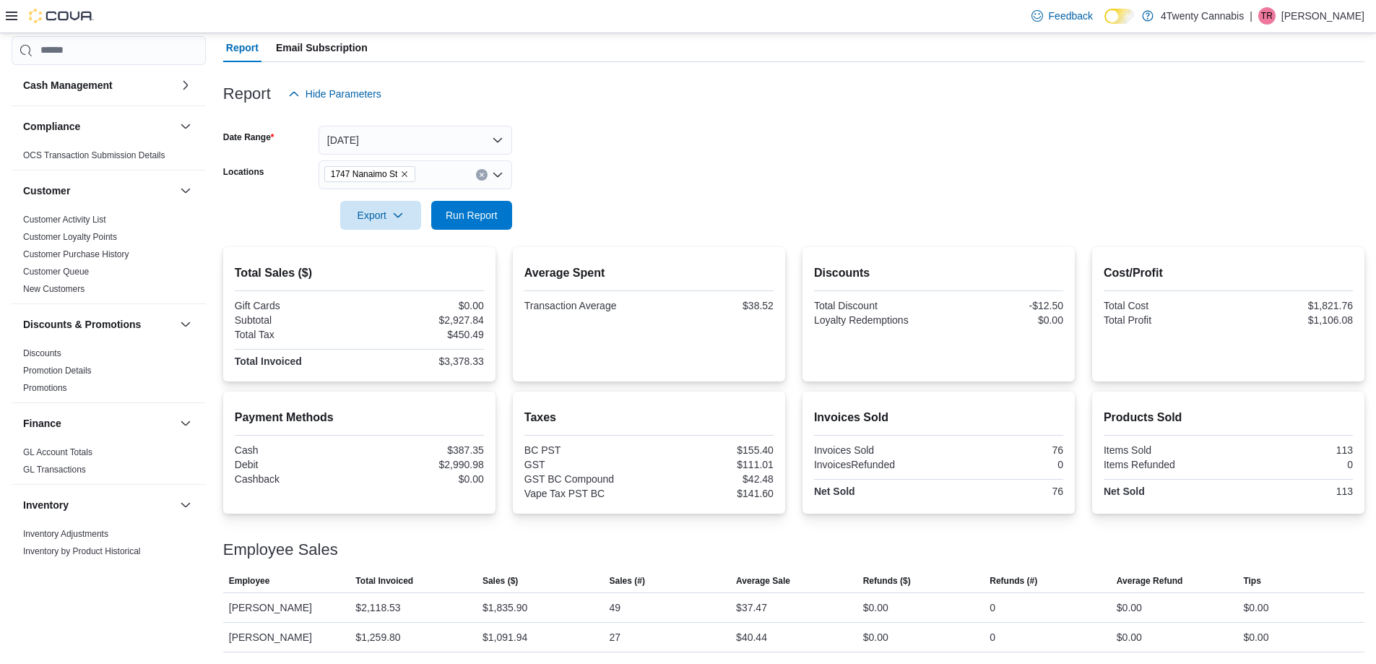 The width and height of the screenshot is (1376, 664). What do you see at coordinates (295, 334) in the screenshot?
I see `div: Total Tax` at bounding box center [295, 334].